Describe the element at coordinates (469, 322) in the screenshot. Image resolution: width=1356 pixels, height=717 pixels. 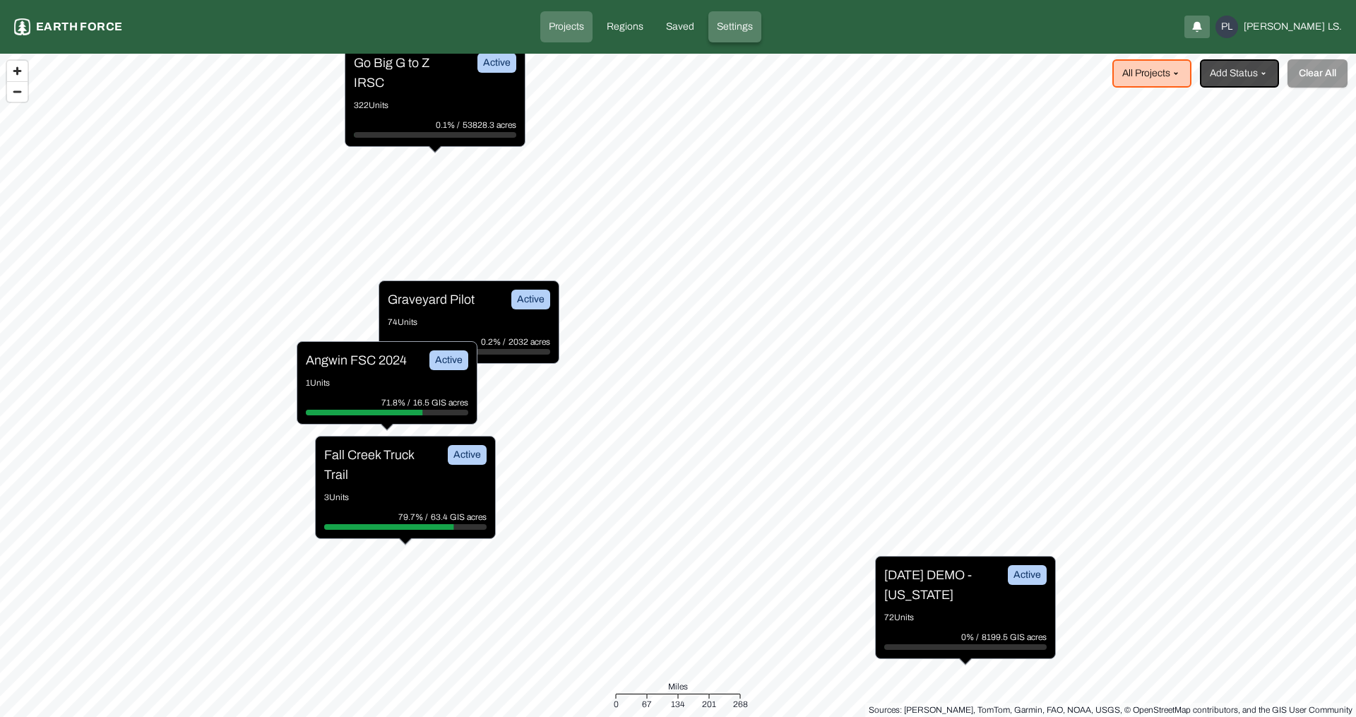
I see `p: 74 Units` at that location.